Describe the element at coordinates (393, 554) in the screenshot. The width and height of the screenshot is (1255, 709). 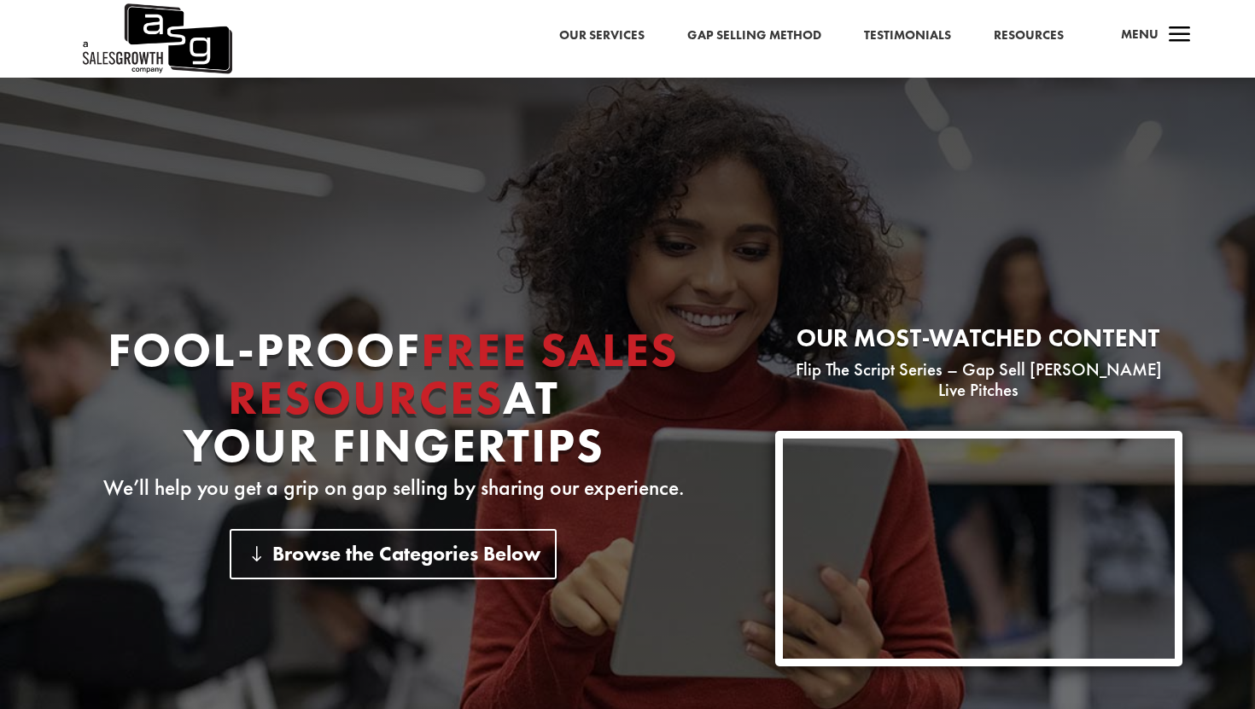
I see `a: Browse the Categories Below` at that location.